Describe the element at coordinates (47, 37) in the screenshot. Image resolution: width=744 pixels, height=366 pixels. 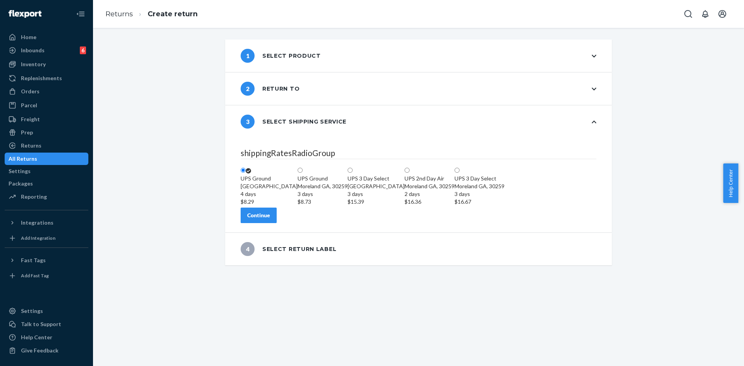
I see `a: Home` at that location.